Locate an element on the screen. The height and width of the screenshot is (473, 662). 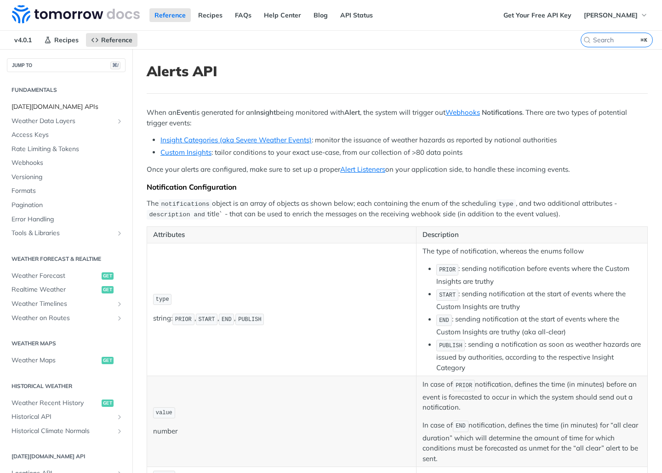
p: number is located at coordinates (281, 431).